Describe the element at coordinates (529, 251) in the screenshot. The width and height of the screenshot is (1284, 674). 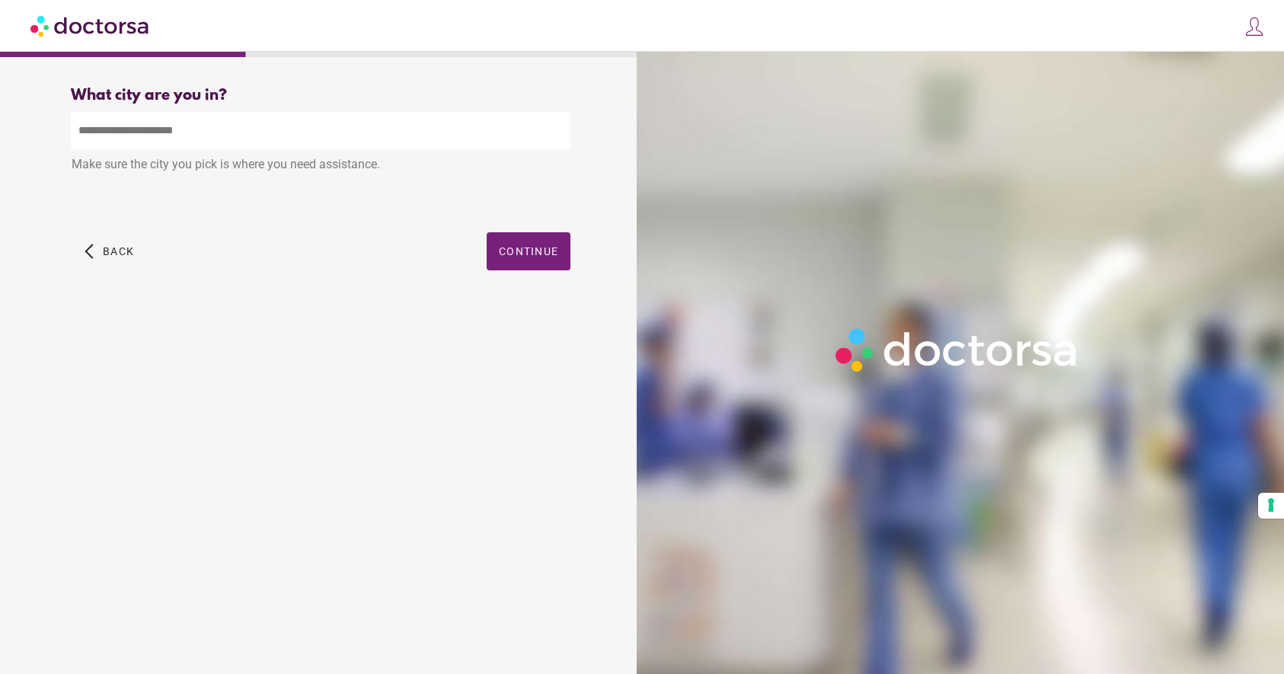
I see `button: Continue` at that location.